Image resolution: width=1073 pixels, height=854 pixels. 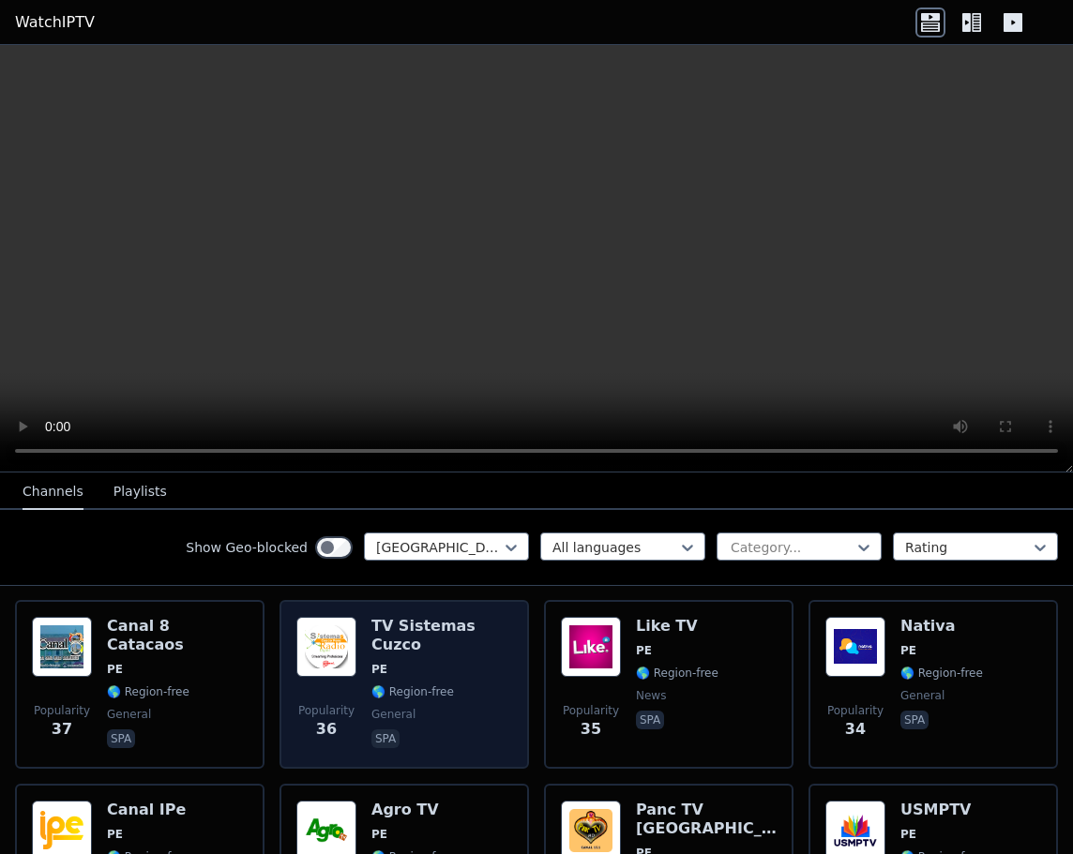 What do you see at coordinates (177, 636) in the screenshot?
I see `h6: Canal 8 Catacaos` at bounding box center [177, 636].